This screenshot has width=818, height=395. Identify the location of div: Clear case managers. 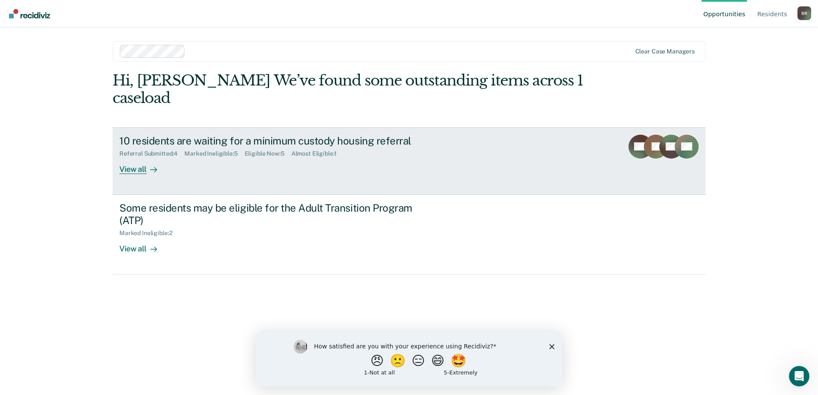
(665, 51).